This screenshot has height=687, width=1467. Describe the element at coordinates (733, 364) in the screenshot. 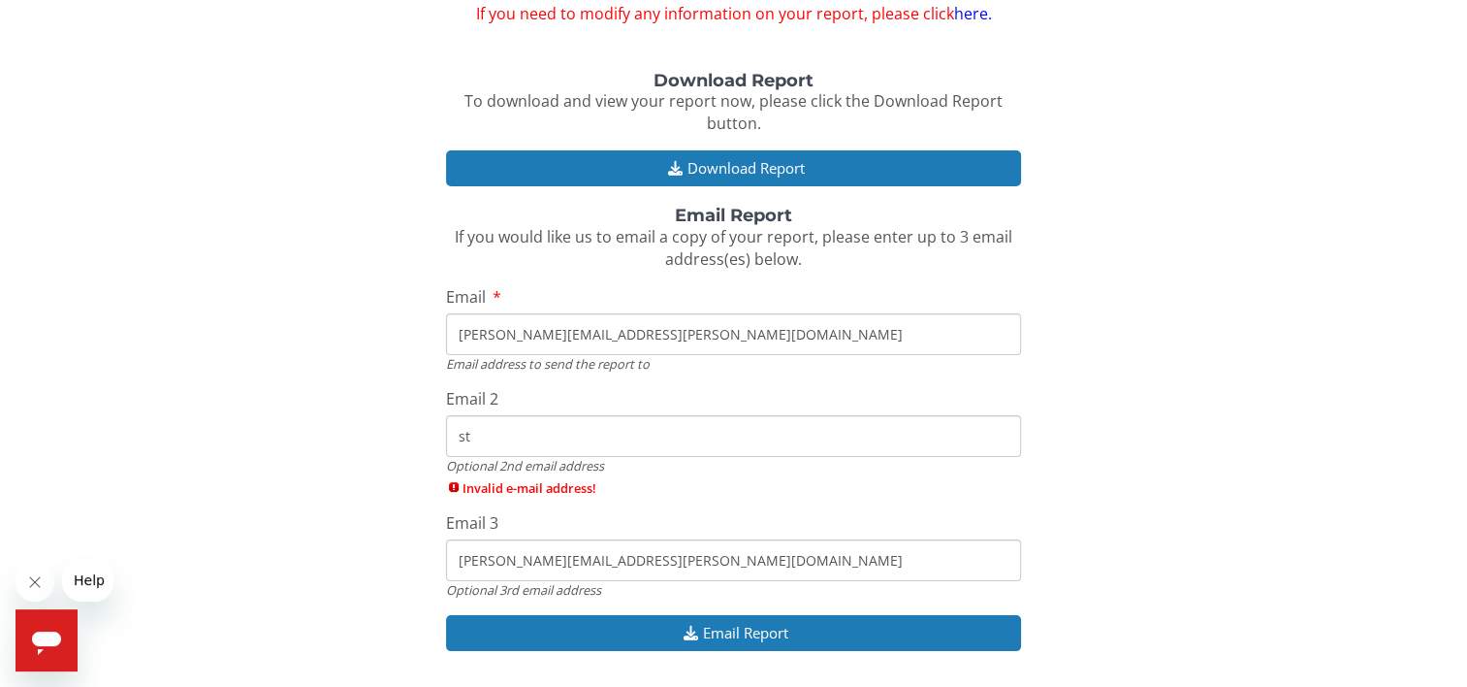

I see `div: Email address to send the report to` at that location.